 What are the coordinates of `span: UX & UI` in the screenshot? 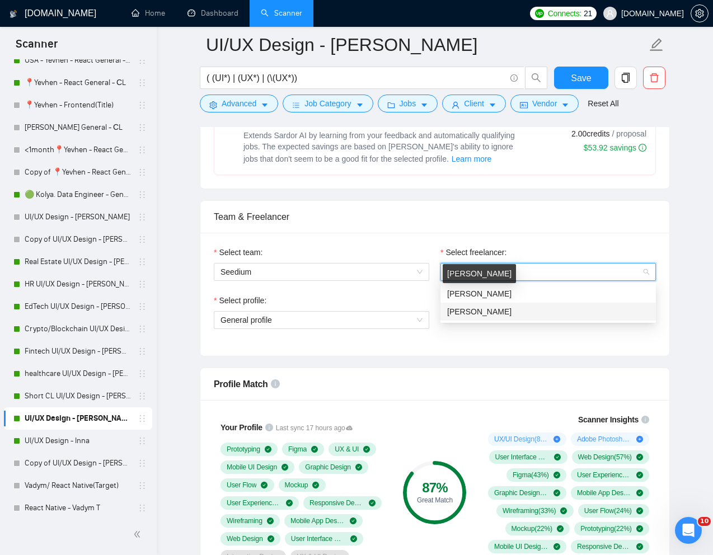 It's located at (346, 449).